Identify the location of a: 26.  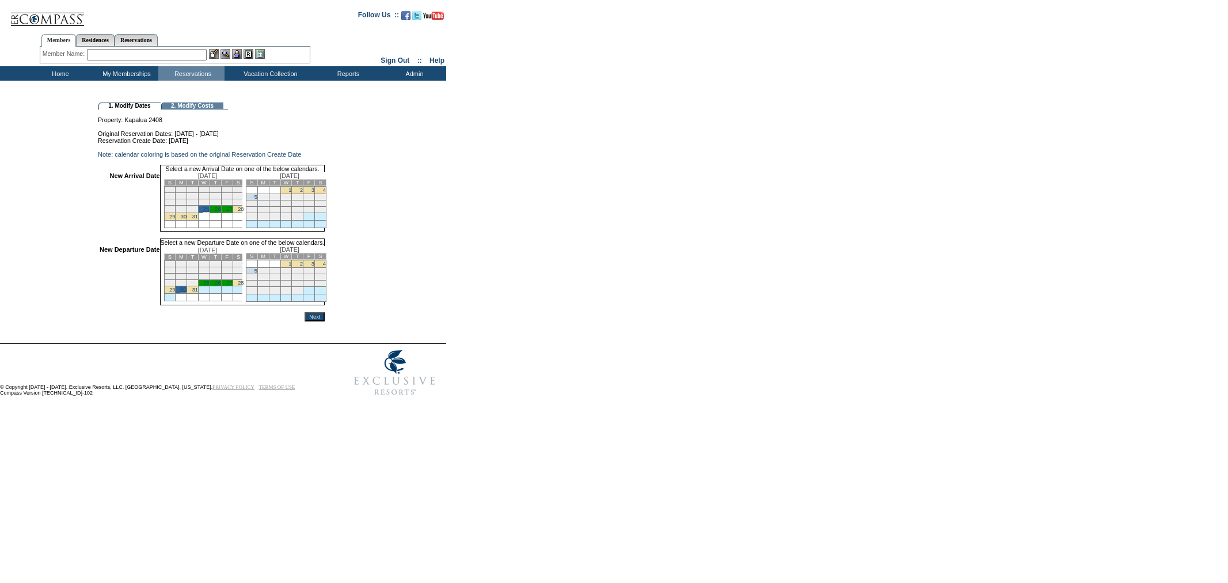
(218, 209).